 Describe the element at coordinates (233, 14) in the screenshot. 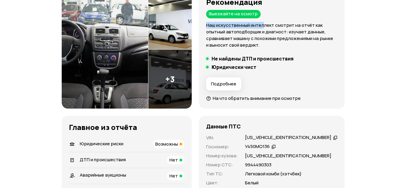

I see `div: Выезжайте на осмотр` at that location.